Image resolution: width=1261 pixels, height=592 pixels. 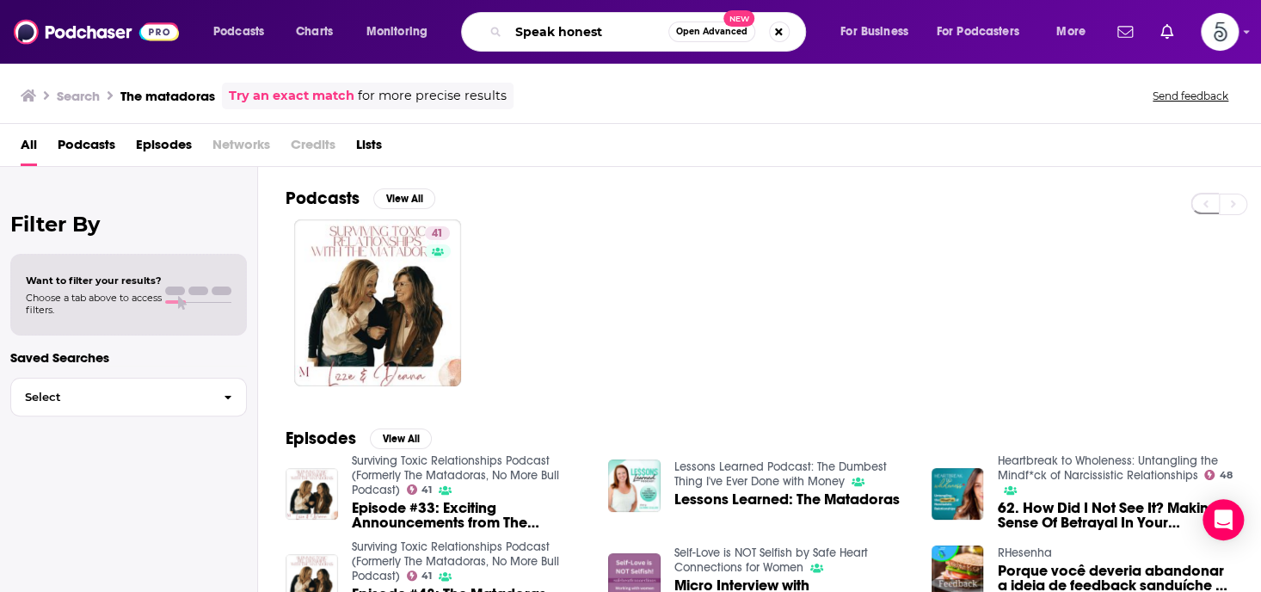 I want to click on a: PodcastsView All, so click(x=360, y=198).